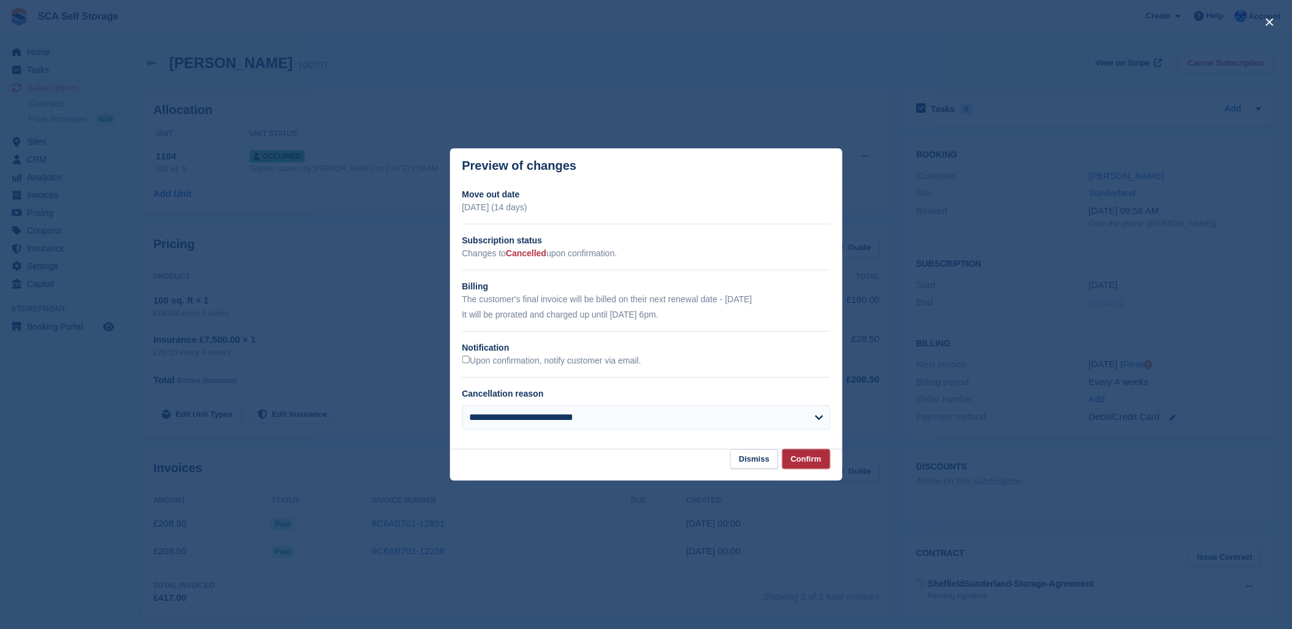  Describe the element at coordinates (806, 459) in the screenshot. I see `button: Confirm` at that location.